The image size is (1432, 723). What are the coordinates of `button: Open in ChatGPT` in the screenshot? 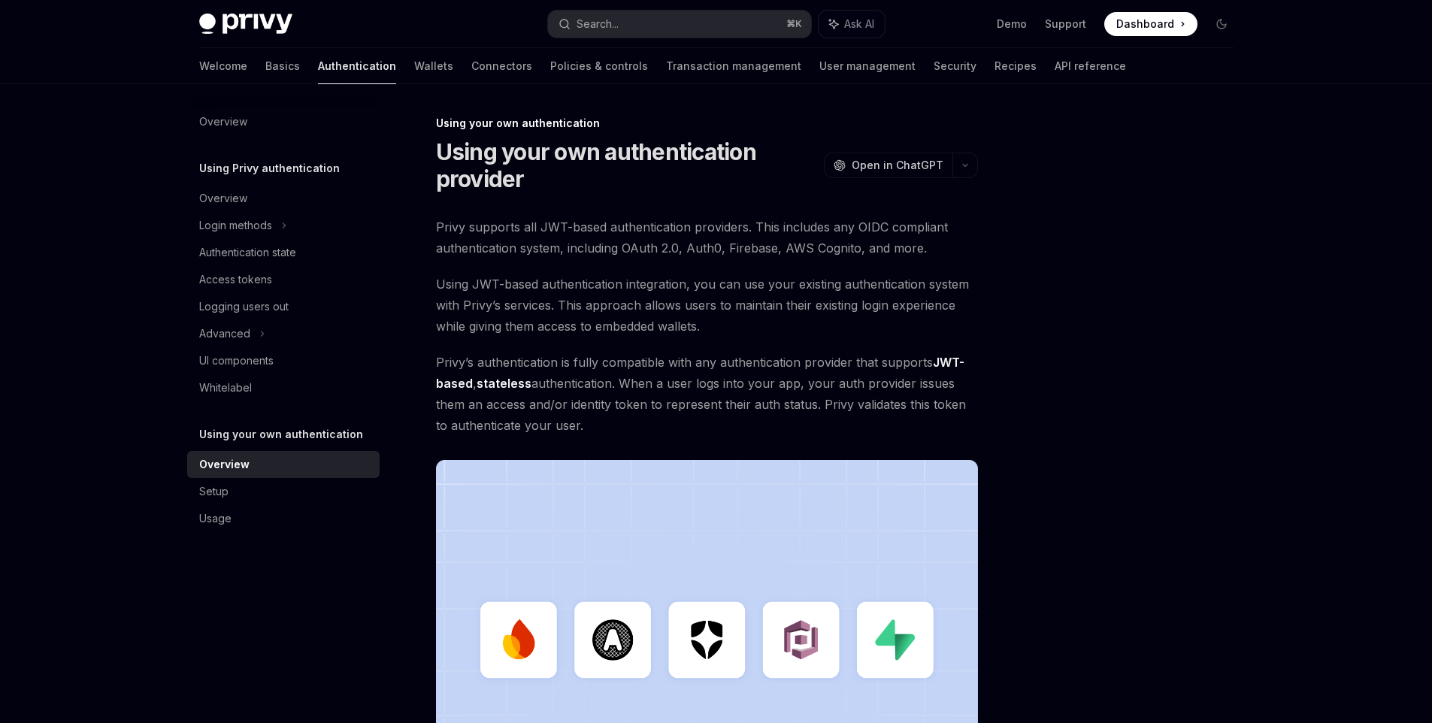 It's located at (888, 165).